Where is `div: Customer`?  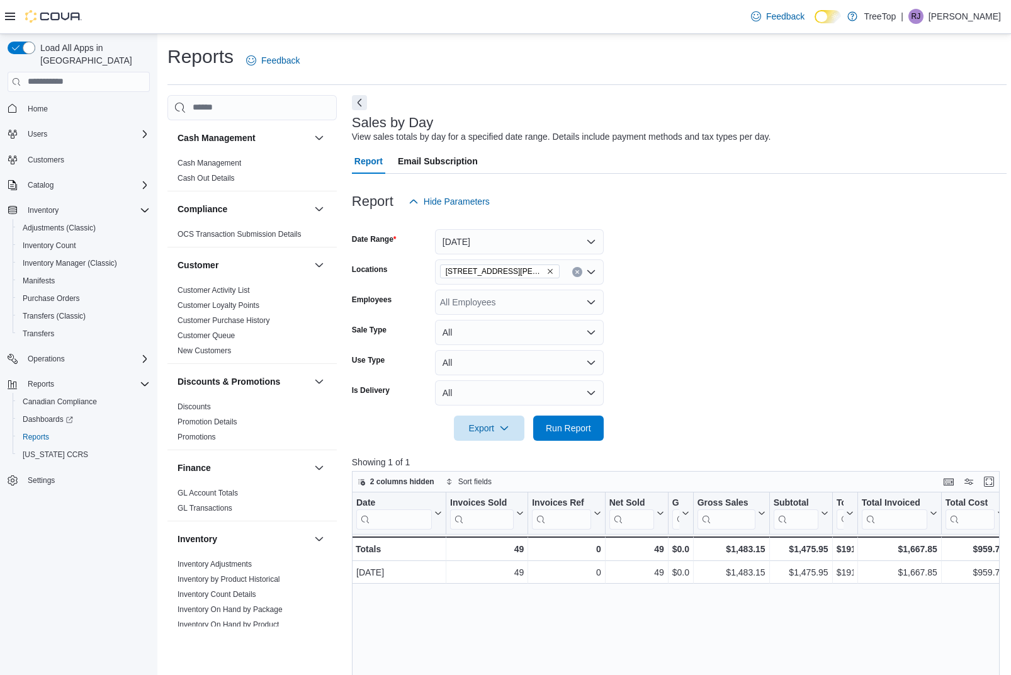 div: Customer is located at coordinates (252, 323).